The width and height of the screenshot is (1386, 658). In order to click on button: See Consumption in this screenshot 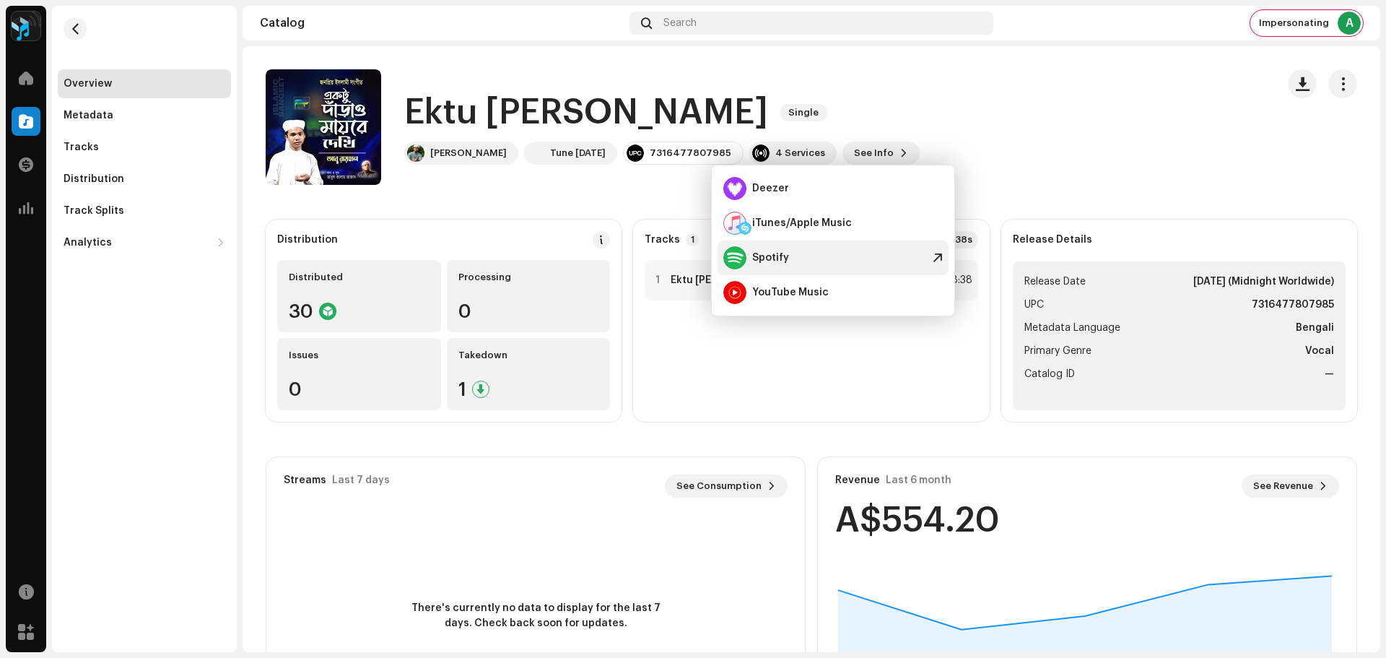, I will do `click(726, 486)`.